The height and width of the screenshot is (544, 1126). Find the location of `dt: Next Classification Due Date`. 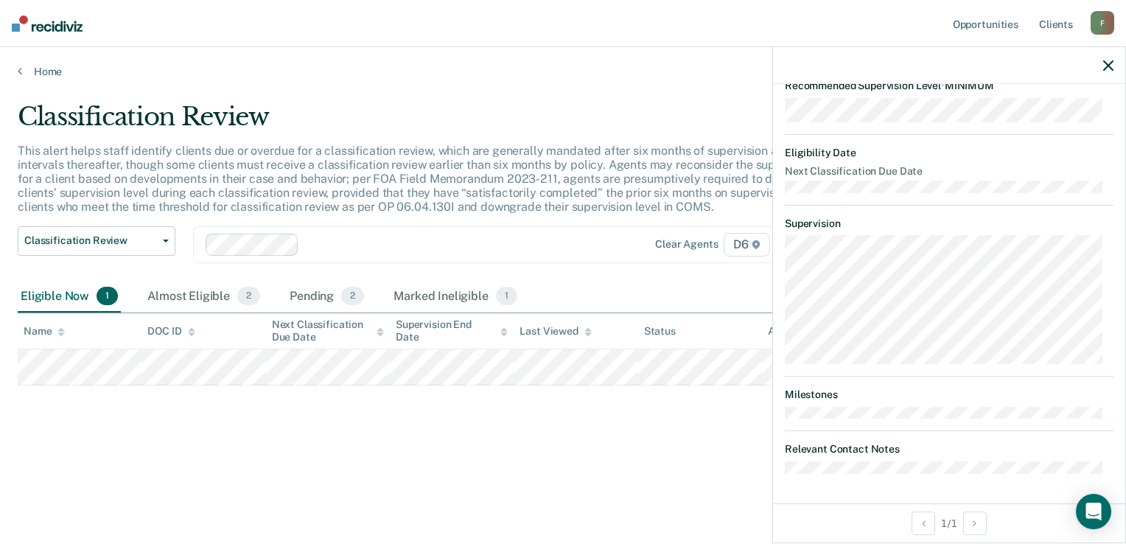

dt: Next Classification Due Date is located at coordinates (949, 171).